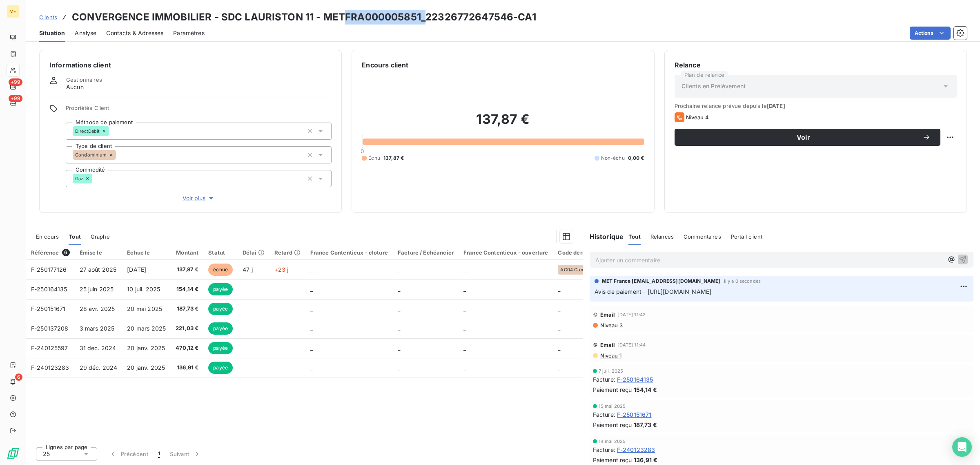  What do you see at coordinates (19, 377) in the screenshot?
I see `span: 6` at bounding box center [19, 377].